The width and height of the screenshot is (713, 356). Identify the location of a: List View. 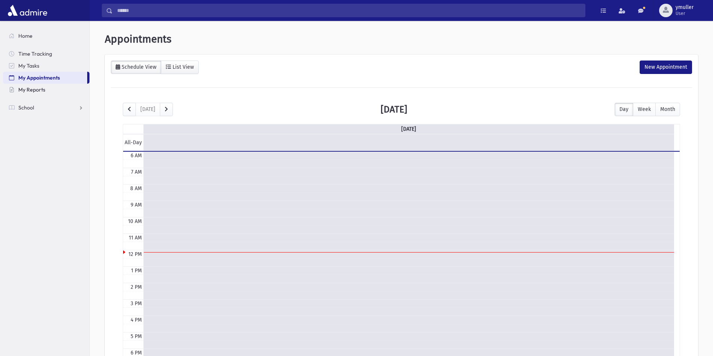
(180, 67).